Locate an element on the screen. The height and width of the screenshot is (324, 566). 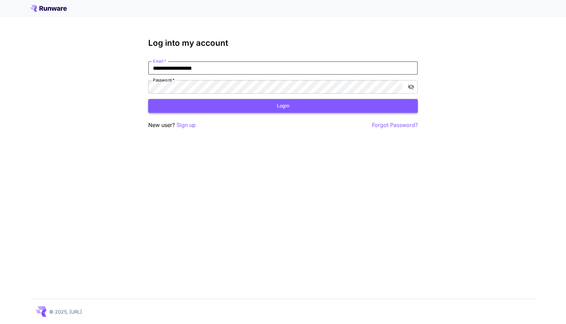
button: toggle password visibility is located at coordinates (411, 87).